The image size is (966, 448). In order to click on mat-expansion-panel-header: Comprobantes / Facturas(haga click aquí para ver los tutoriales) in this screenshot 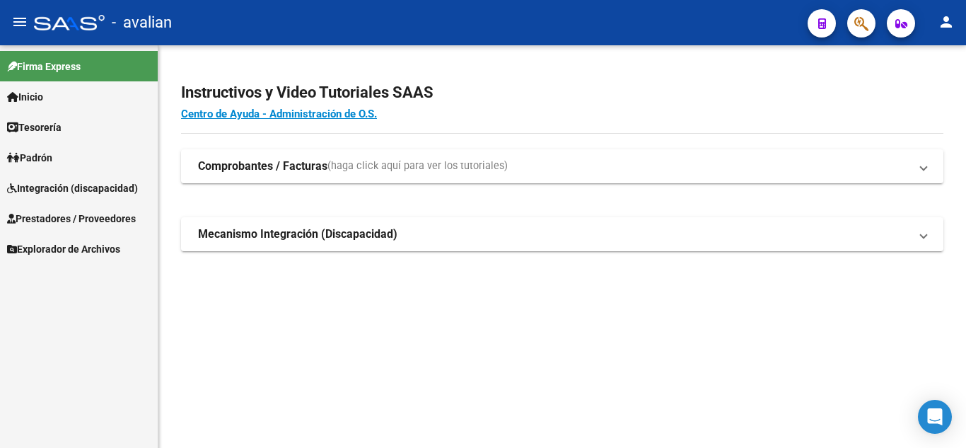, I will do `click(562, 166)`.